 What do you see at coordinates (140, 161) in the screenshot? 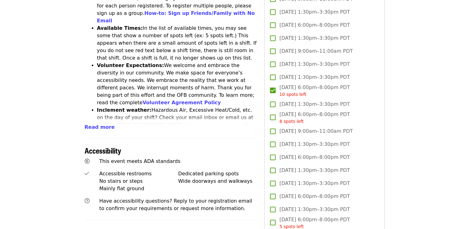
I see `span: This event meets ADA standards` at bounding box center [140, 161].